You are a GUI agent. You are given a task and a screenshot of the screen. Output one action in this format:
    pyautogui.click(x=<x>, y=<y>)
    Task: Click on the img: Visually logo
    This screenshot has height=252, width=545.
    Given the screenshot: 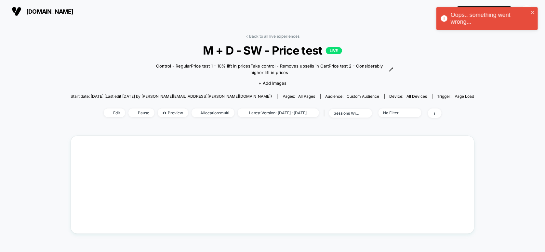 What is the action you would take?
    pyautogui.click(x=17, y=11)
    